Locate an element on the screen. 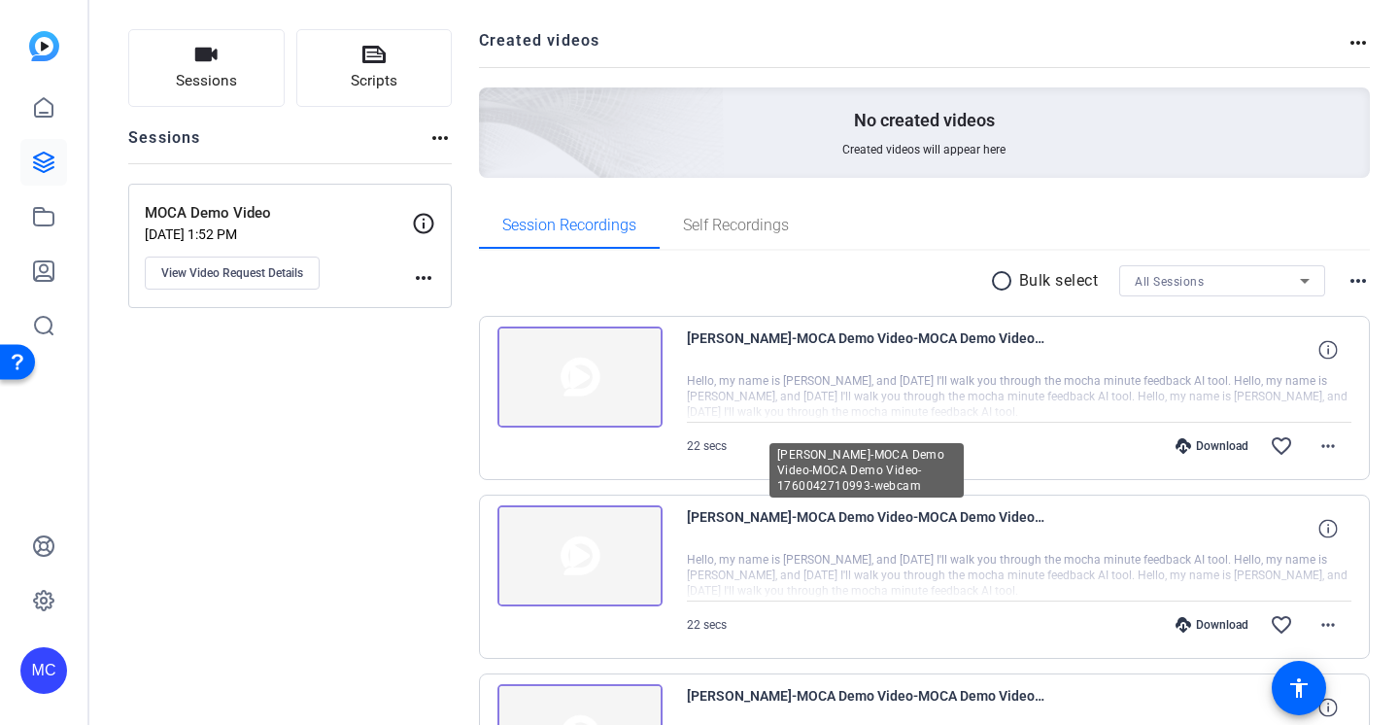 Image resolution: width=1399 pixels, height=725 pixels. button: Sessions is located at coordinates (206, 68).